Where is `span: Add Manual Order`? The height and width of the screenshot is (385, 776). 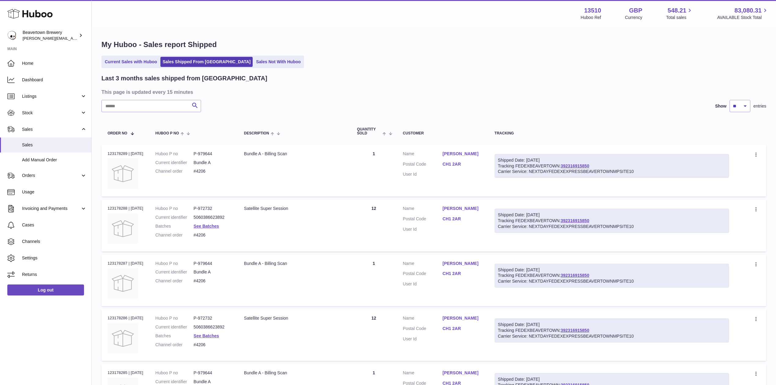
span: Add Manual Order is located at coordinates (54, 160).